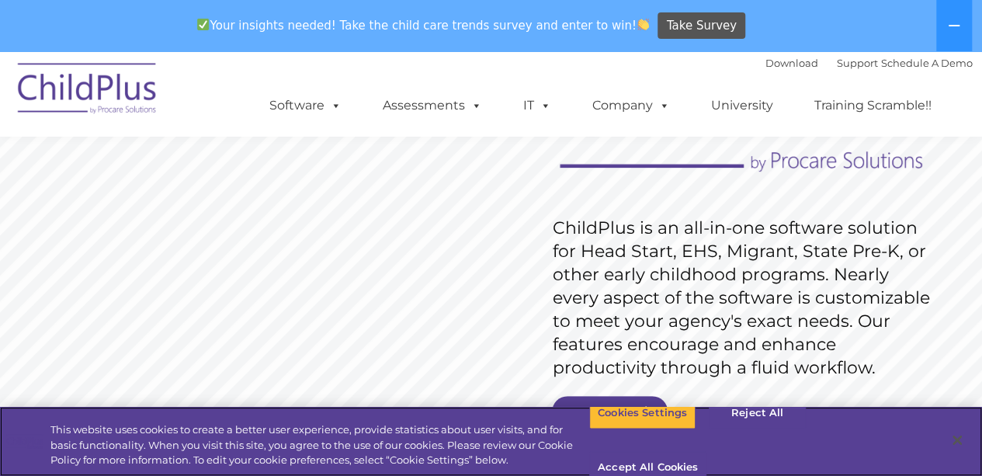 The image size is (982, 476). What do you see at coordinates (792, 63) in the screenshot?
I see `a: Download` at bounding box center [792, 63].